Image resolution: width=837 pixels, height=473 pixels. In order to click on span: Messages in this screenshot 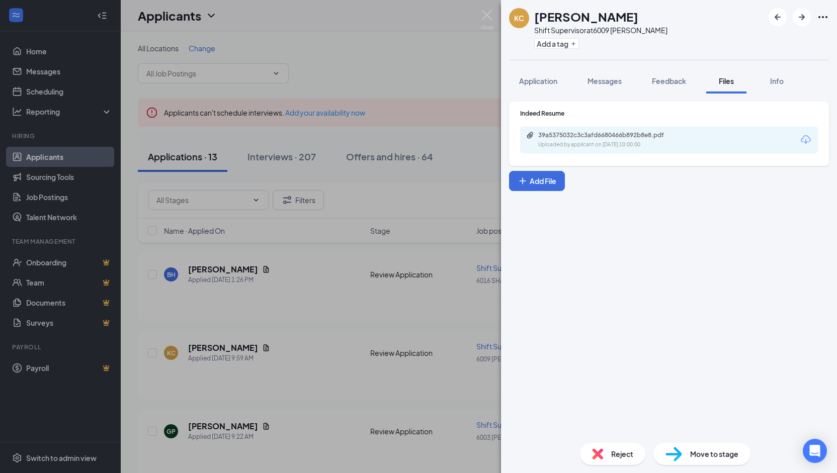, I will do `click(605, 81)`.